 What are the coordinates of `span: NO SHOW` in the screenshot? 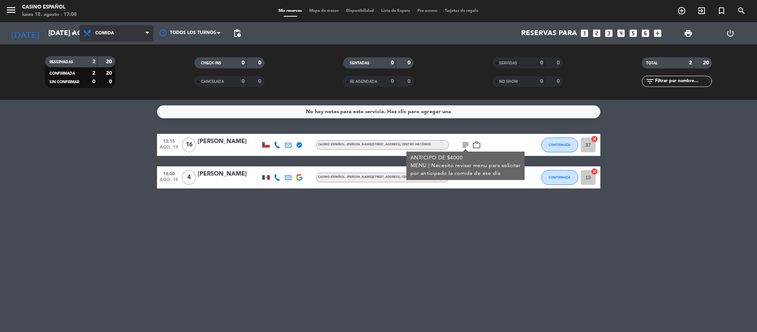 It's located at (509, 82).